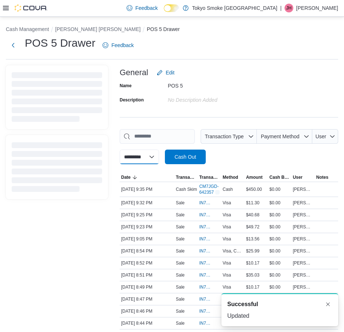 This screenshot has width=344, height=332. Describe the element at coordinates (322, 177) in the screenshot. I see `span: Notes` at that location.